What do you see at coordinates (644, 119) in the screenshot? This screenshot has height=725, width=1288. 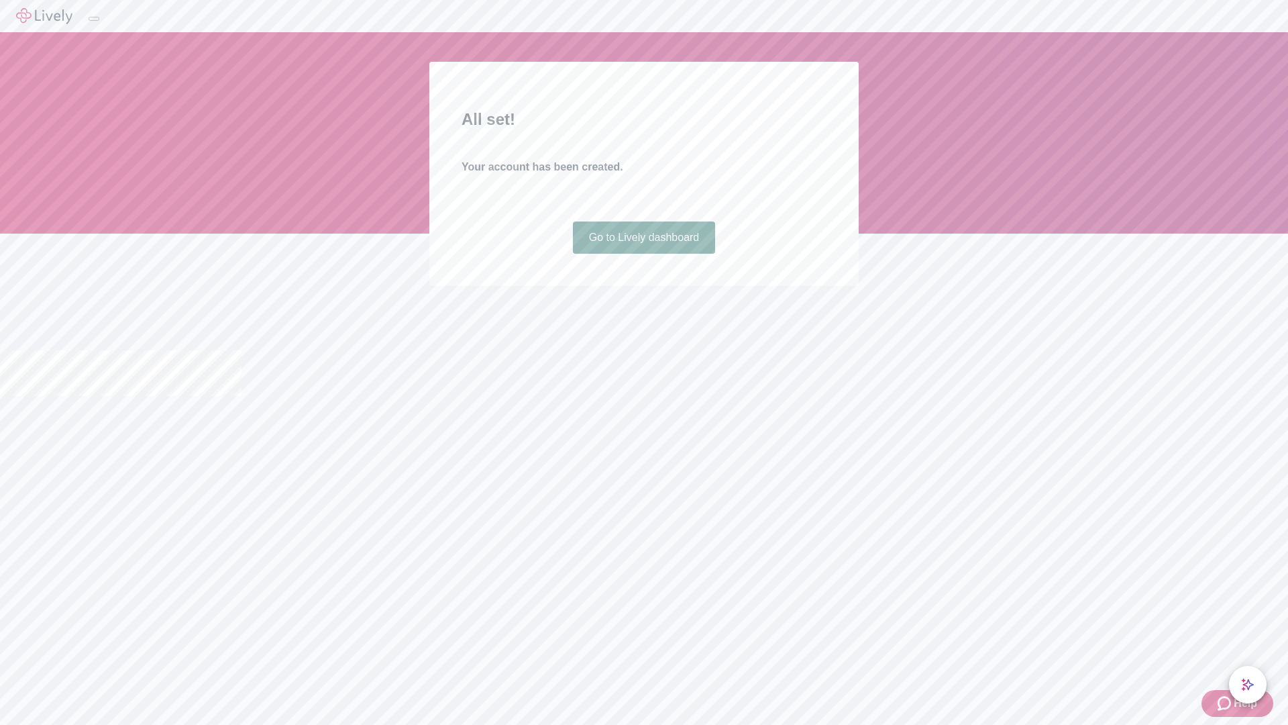 I see `h2: All set!` at bounding box center [644, 119].